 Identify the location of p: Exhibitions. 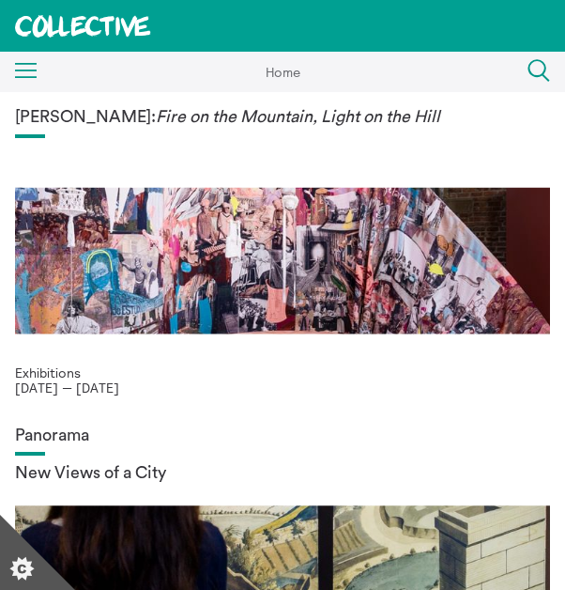
(283, 373).